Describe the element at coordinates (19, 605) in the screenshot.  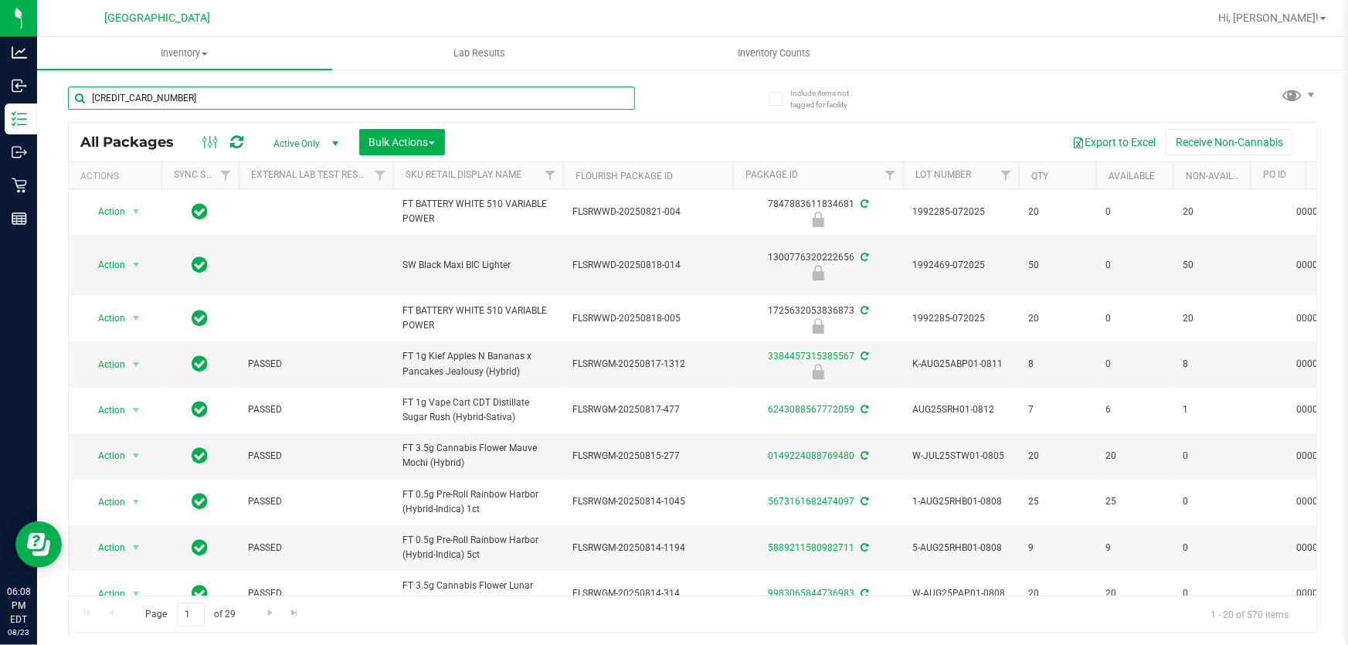
I see `p: 06:08 PM EDT` at that location.